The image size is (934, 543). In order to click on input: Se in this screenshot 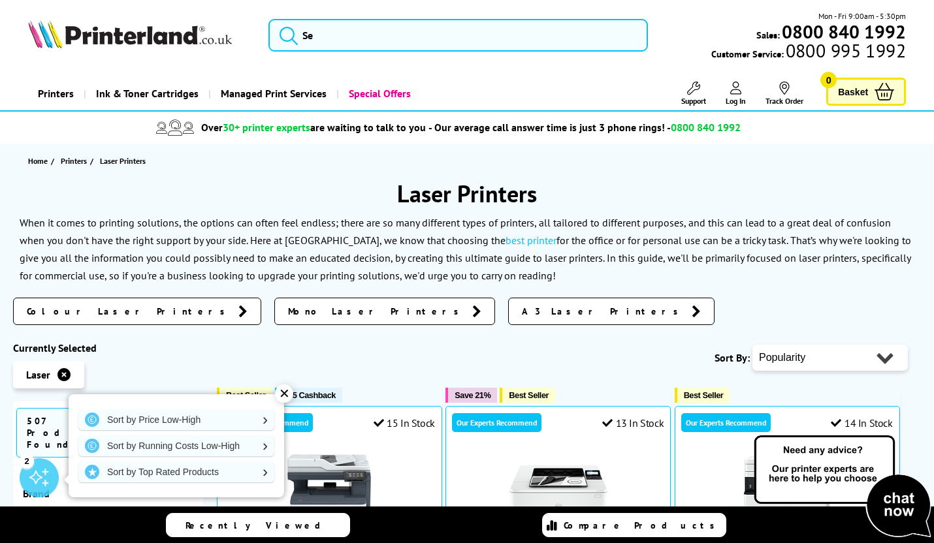, I will do `click(458, 35)`.